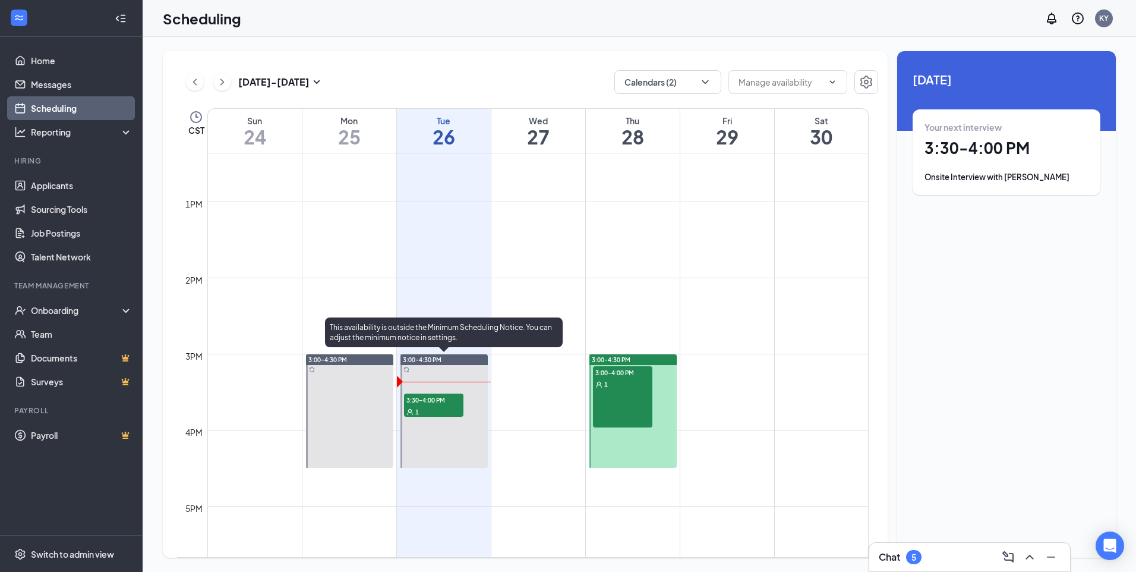 This screenshot has width=1136, height=572. I want to click on button: Calendars (2)ChevronDown, so click(668, 82).